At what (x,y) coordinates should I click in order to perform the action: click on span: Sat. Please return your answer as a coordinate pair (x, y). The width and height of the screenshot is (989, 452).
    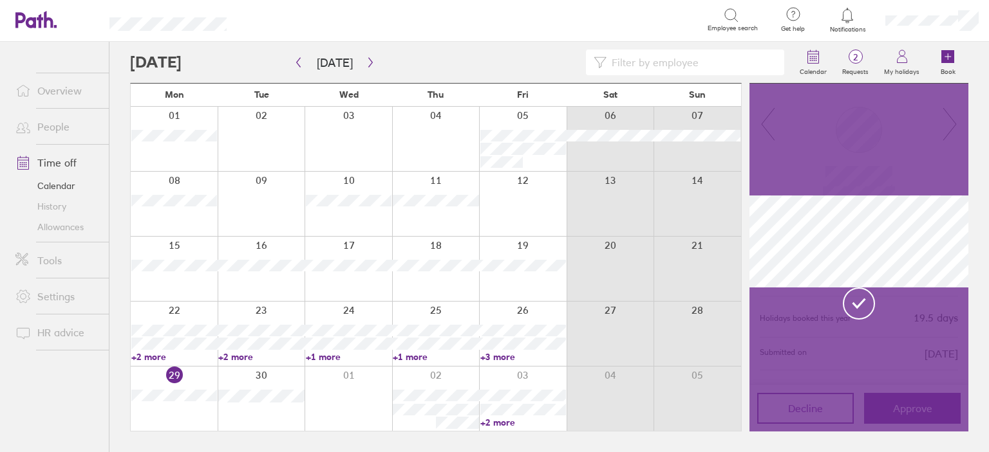
    Looking at the image, I should click on (610, 95).